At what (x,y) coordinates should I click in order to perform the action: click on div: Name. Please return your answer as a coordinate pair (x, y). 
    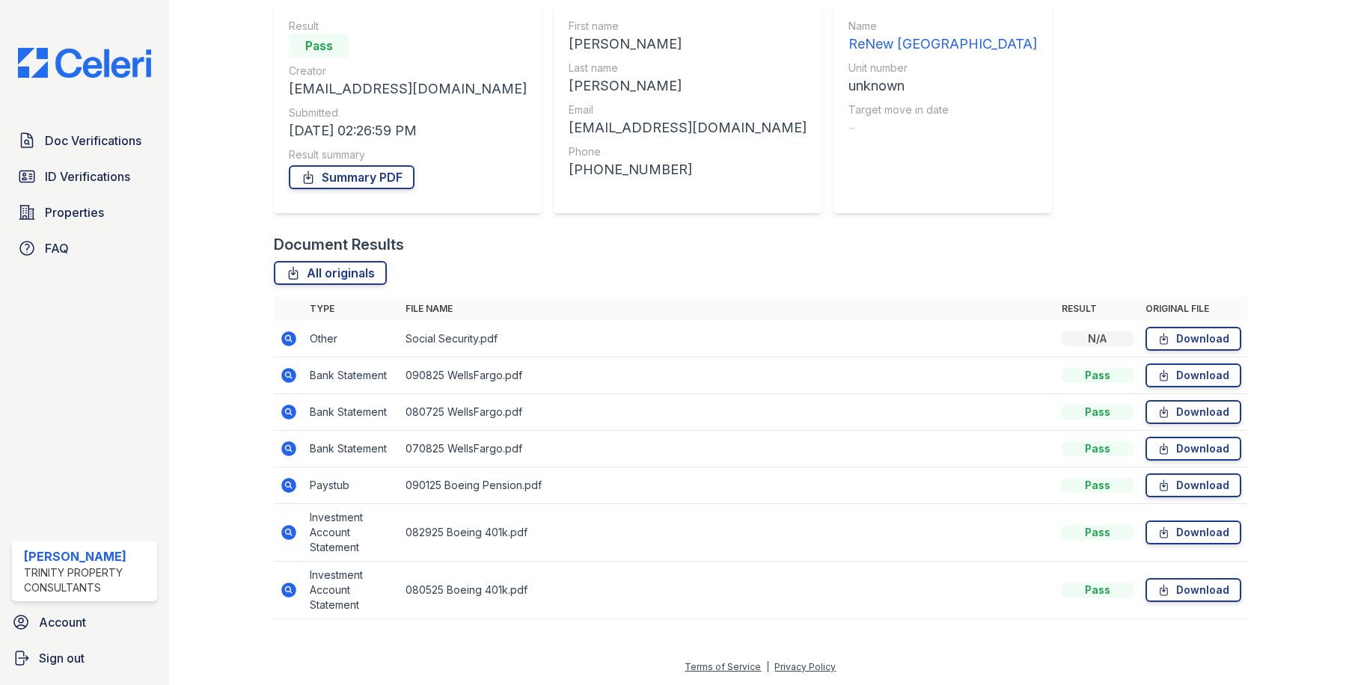
    Looking at the image, I should click on (943, 26).